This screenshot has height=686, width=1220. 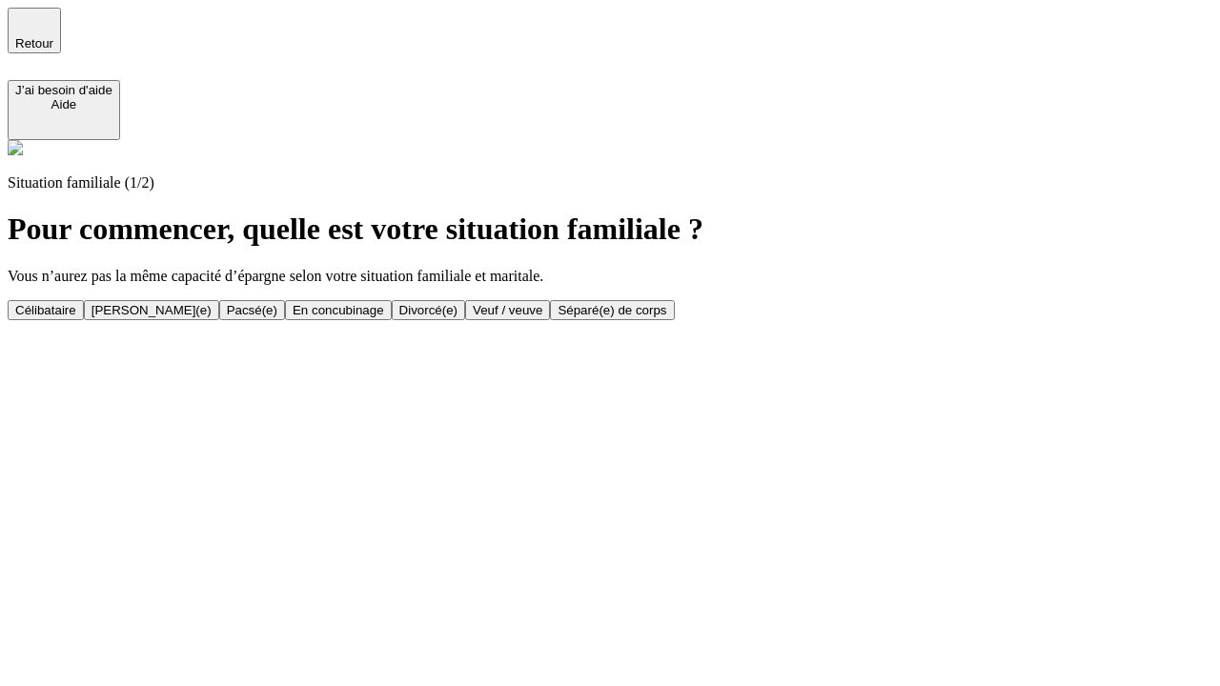 What do you see at coordinates (46, 310) in the screenshot?
I see `div: Célibataire` at bounding box center [46, 310].